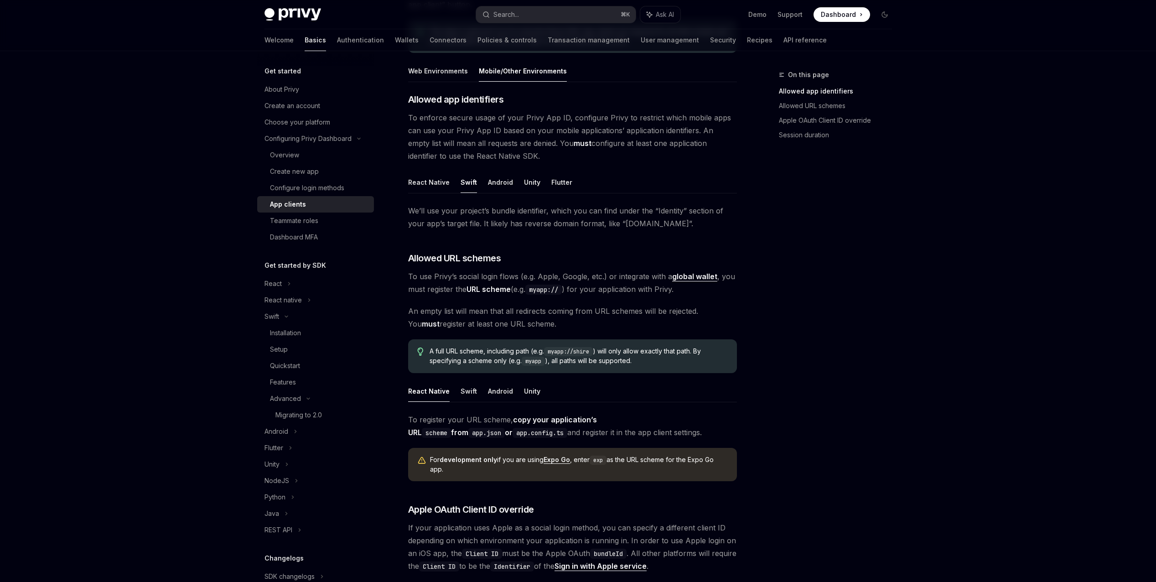 This screenshot has height=582, width=1156. What do you see at coordinates (315, 415) in the screenshot?
I see `a: Migrating to 2.0` at bounding box center [315, 415].